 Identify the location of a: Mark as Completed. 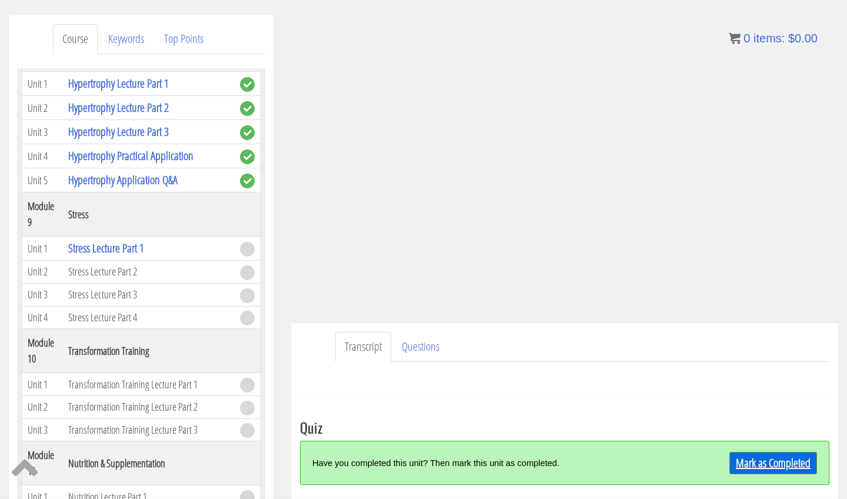
(772, 463).